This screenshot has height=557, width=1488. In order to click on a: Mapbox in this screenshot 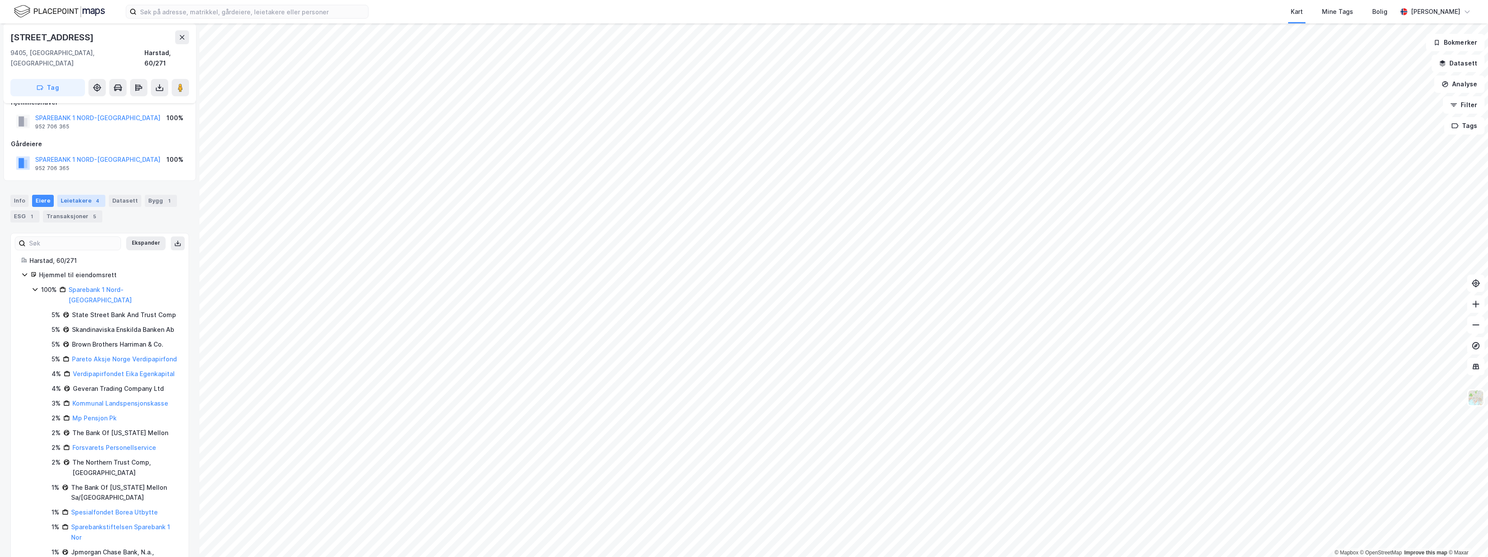, I will do `click(1346, 552)`.